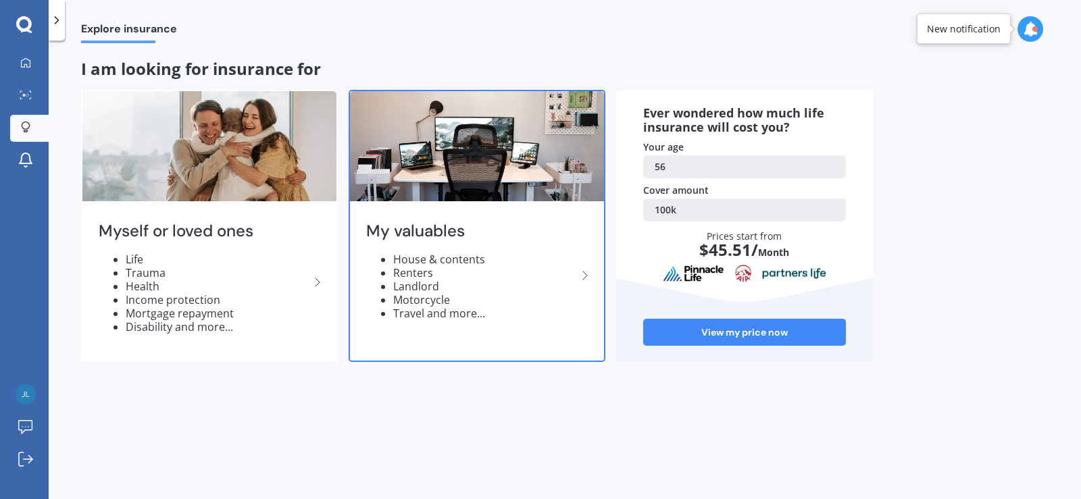 This screenshot has width=1081, height=499. I want to click on a: 56, so click(745, 167).